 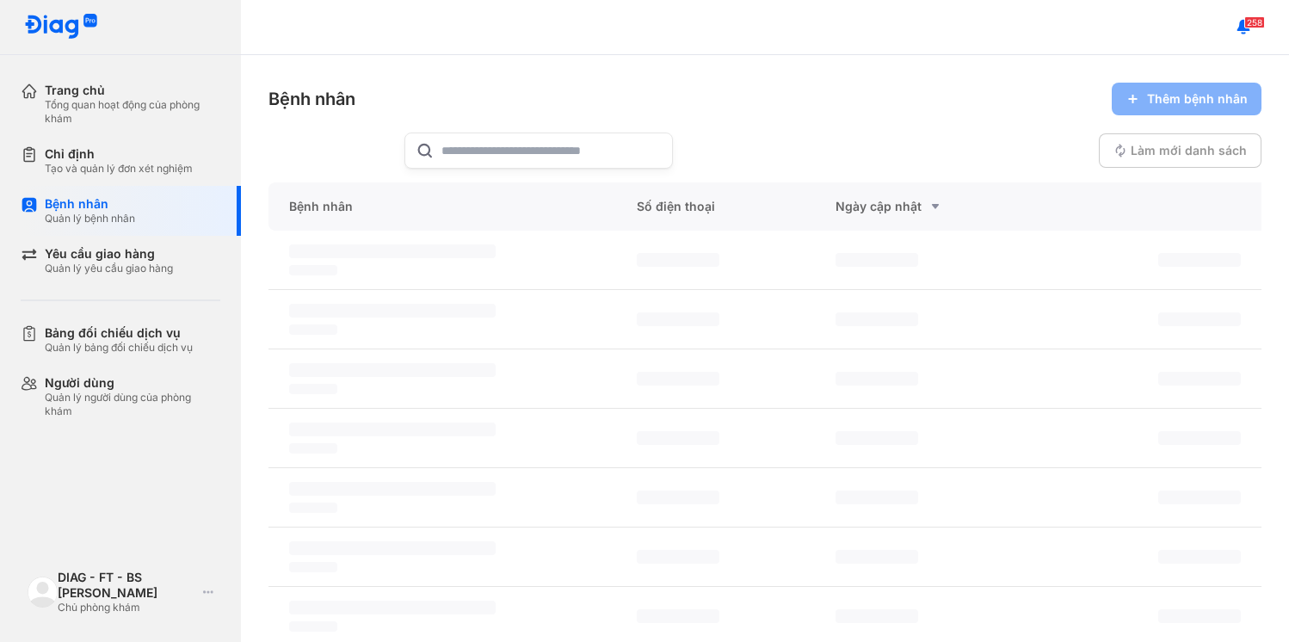 I want to click on div: Tổng quan hoạt động của phòng khám, so click(x=133, y=112).